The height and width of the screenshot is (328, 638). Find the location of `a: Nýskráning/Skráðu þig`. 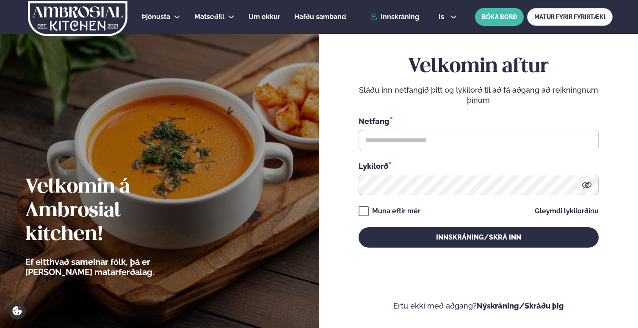

a: Nýskráning/Skráðu þig is located at coordinates (520, 306).